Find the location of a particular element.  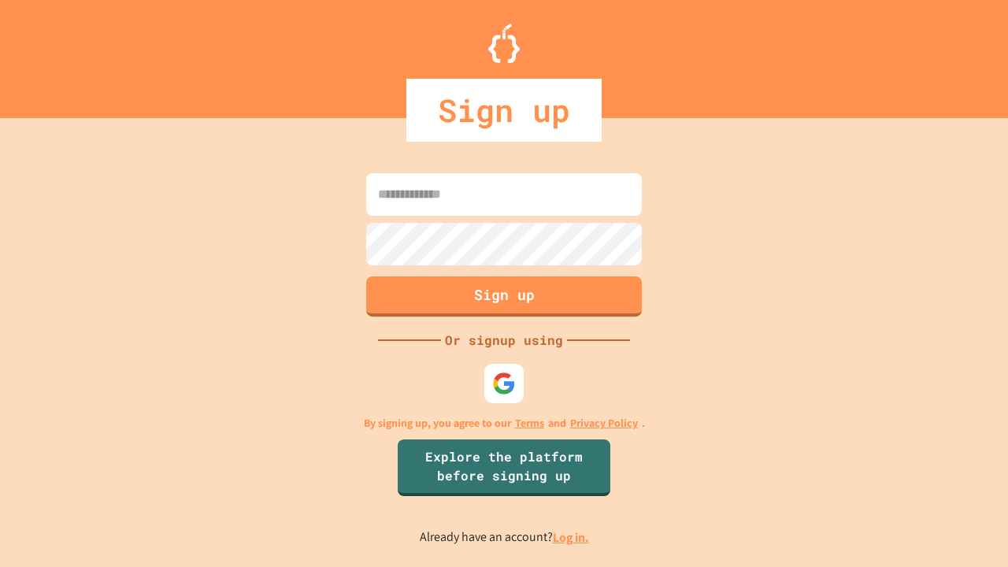

button: Sign up is located at coordinates (504, 296).